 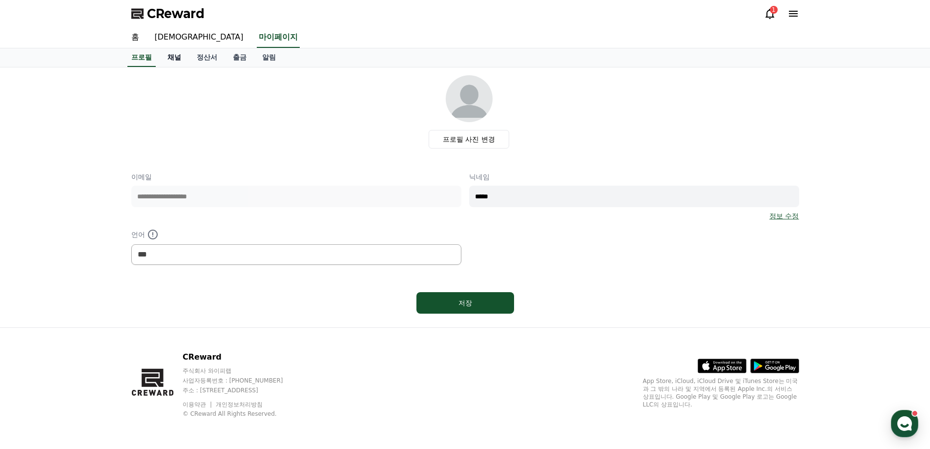 What do you see at coordinates (142, 58) in the screenshot?
I see `a: 프로필` at bounding box center [142, 58].